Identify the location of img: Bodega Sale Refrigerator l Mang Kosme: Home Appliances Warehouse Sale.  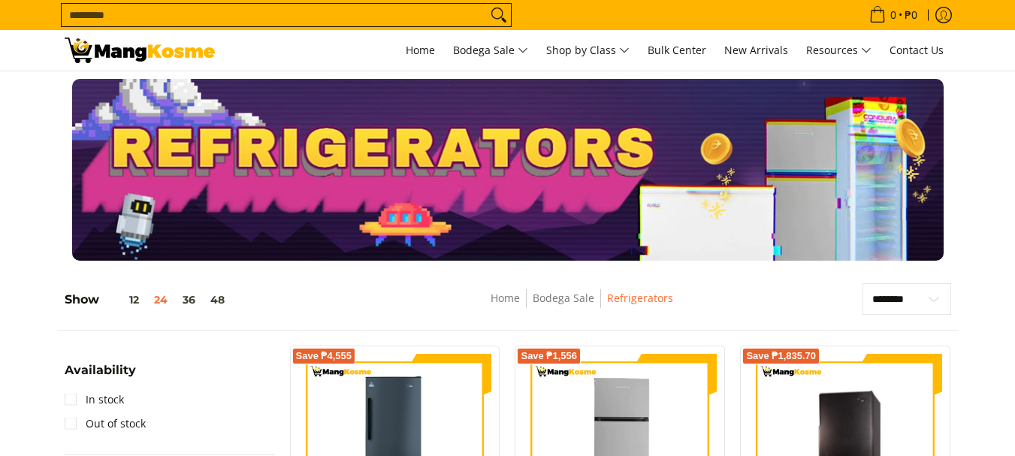
(140, 50).